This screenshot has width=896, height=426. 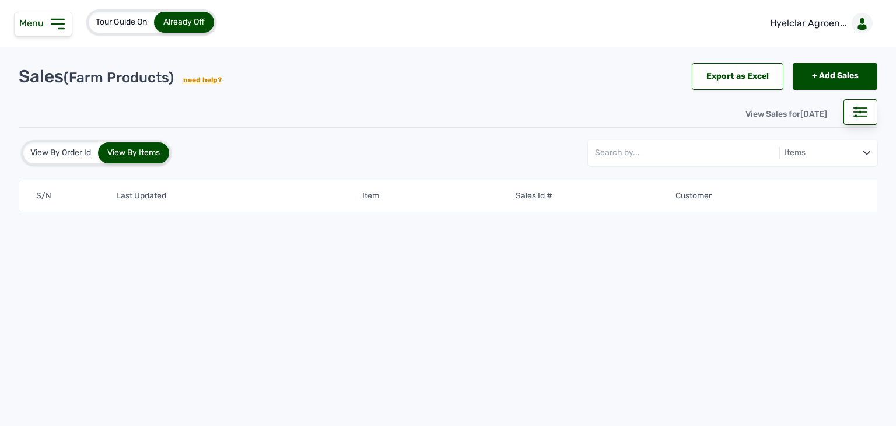 What do you see at coordinates (595, 196) in the screenshot?
I see `th: Sales Id #` at bounding box center [595, 196].